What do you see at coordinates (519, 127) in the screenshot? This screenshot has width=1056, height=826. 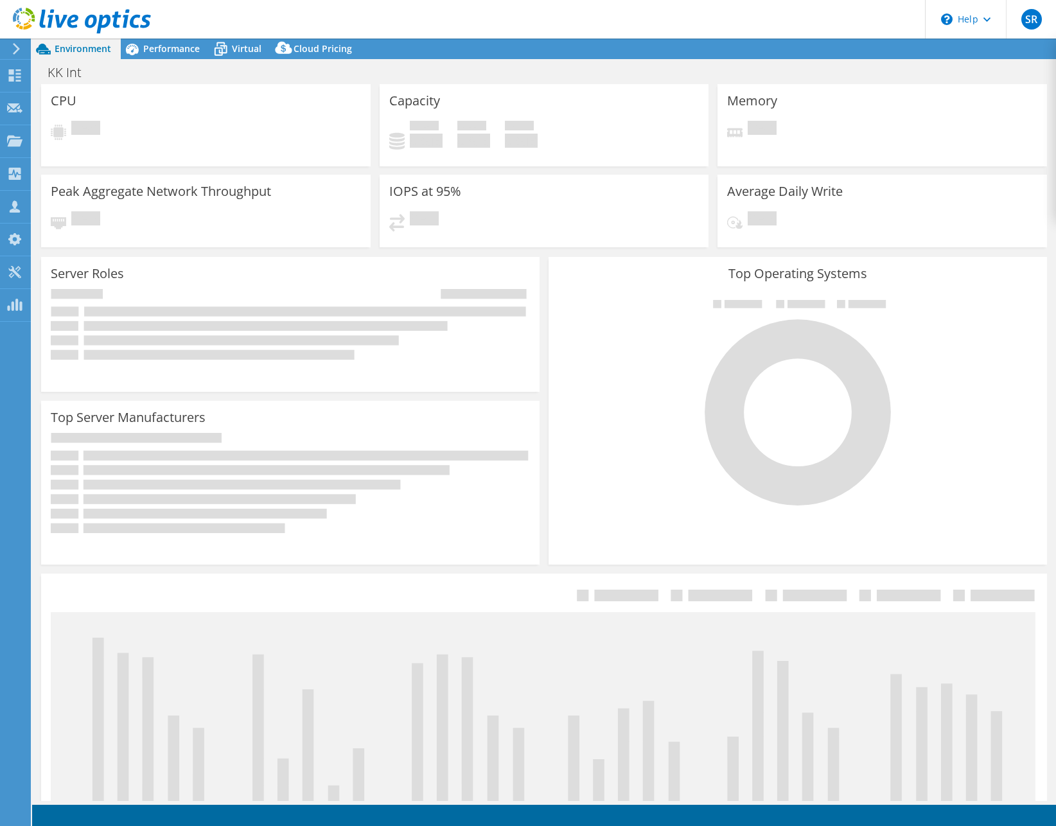 I see `span: Total` at bounding box center [519, 127].